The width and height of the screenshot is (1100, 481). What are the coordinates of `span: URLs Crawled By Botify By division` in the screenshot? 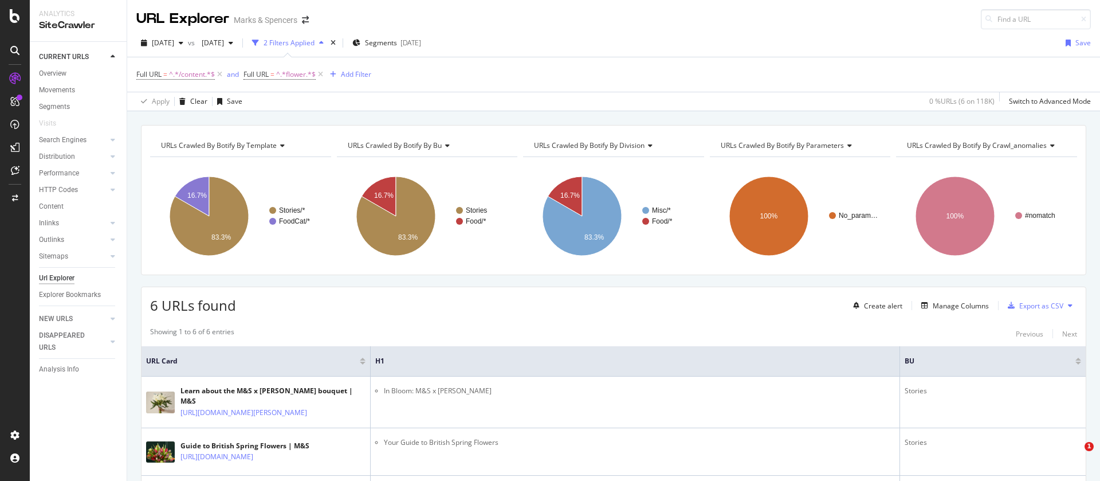 It's located at (589, 145).